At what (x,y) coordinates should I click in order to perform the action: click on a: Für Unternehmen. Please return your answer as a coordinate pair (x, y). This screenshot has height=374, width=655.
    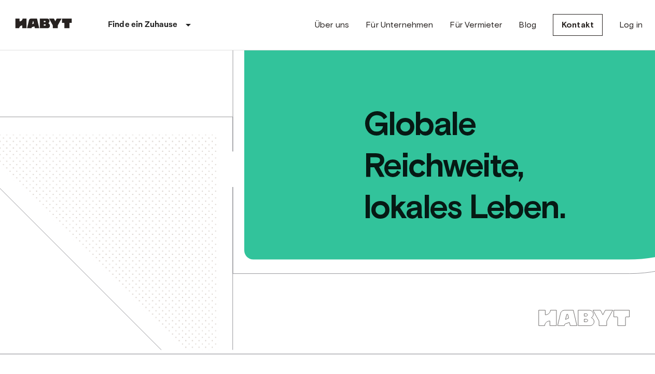
    Looking at the image, I should click on (399, 25).